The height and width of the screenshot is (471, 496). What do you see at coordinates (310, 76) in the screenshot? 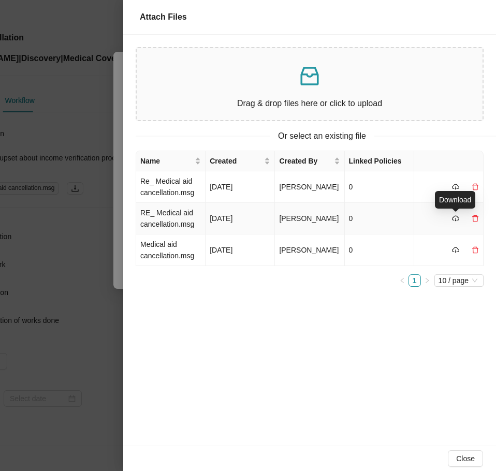
I see `span: inbox` at bounding box center [310, 76].